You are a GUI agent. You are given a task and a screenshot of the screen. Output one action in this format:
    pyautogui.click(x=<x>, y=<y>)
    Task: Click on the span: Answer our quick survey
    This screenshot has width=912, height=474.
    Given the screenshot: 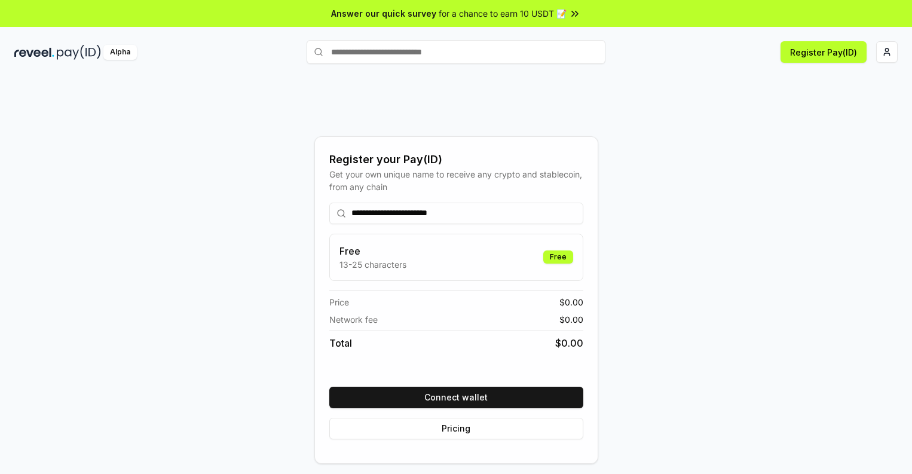 What is the action you would take?
    pyautogui.click(x=384, y=13)
    